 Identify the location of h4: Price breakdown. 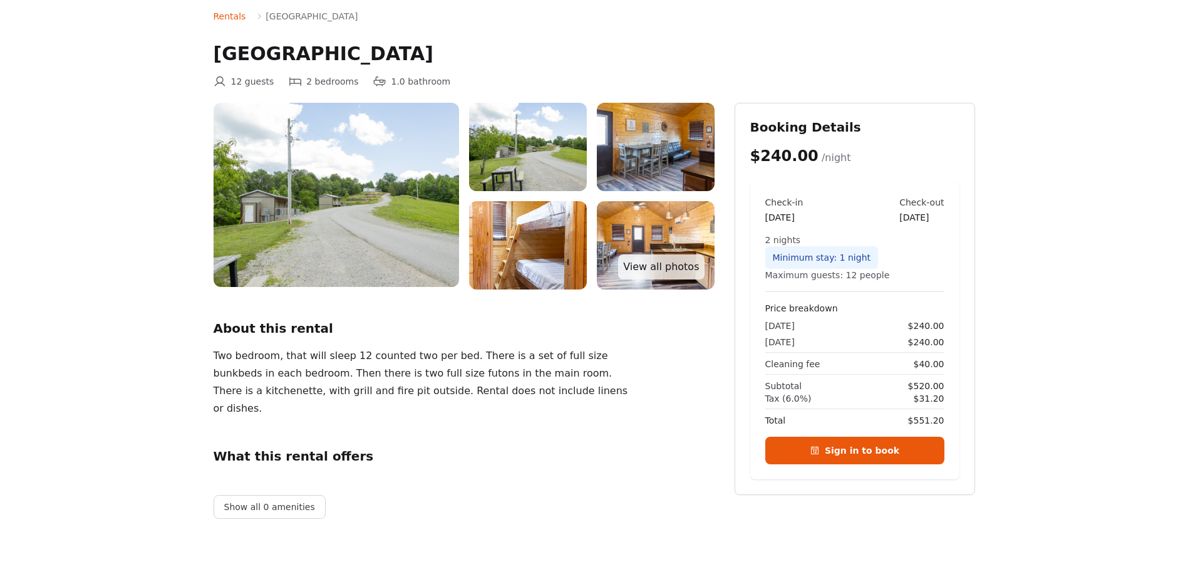
(855, 308).